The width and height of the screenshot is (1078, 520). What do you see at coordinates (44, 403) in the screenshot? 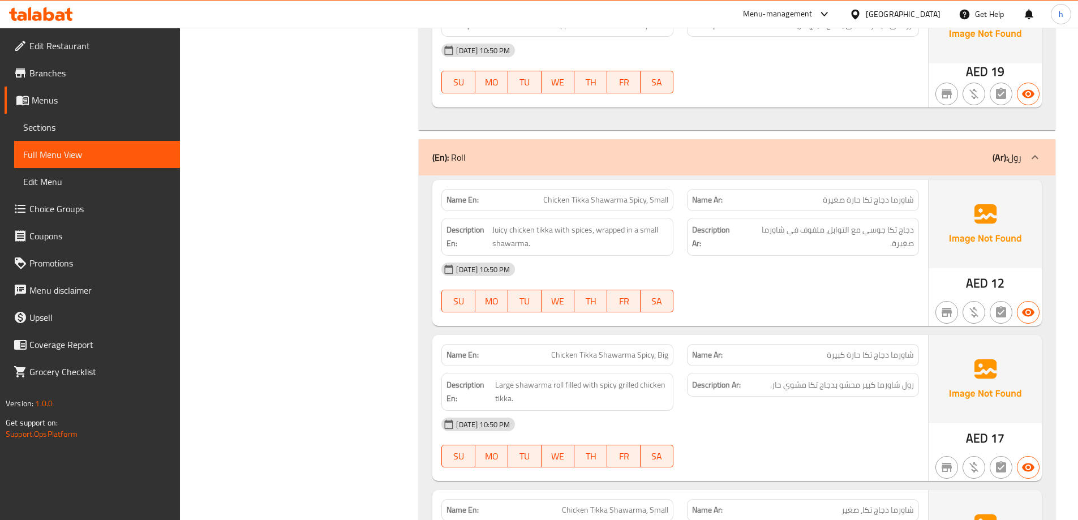
I see `span: 1.0.0` at bounding box center [44, 403].